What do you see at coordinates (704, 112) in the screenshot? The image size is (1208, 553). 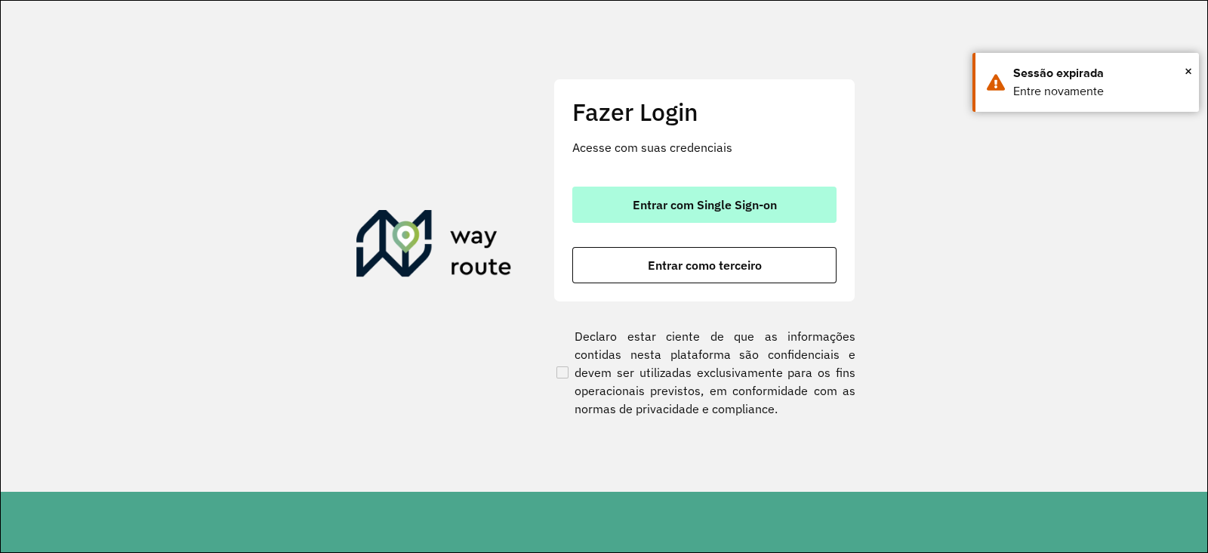 I see `h2: Fazer Login` at bounding box center [704, 112].